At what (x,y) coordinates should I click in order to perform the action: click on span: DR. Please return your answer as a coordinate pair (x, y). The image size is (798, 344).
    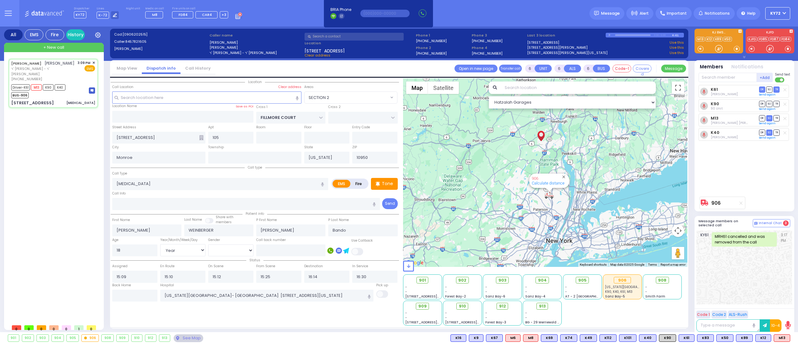
    Looking at the image, I should click on (762, 104).